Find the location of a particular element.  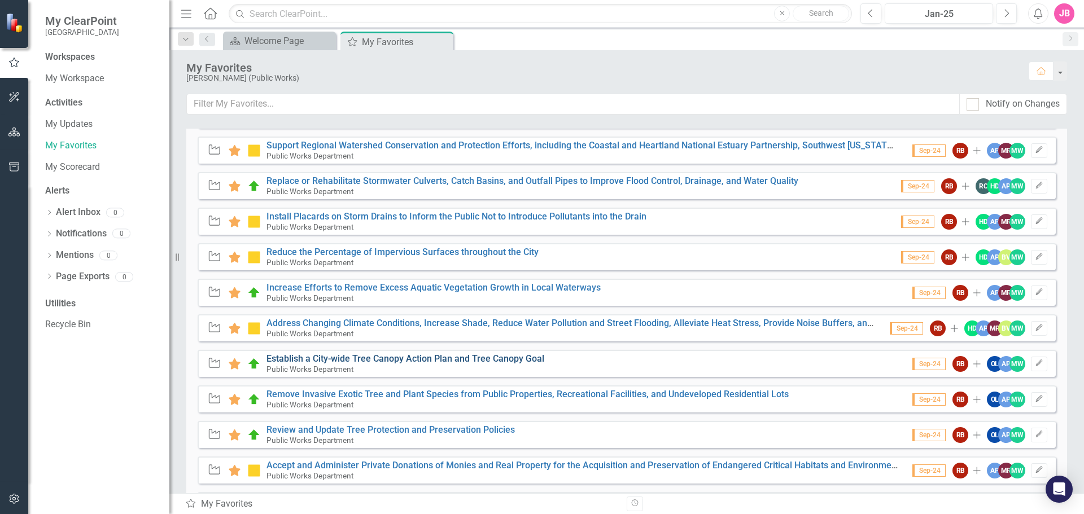

a: Recycle Bin is located at coordinates (102, 325).